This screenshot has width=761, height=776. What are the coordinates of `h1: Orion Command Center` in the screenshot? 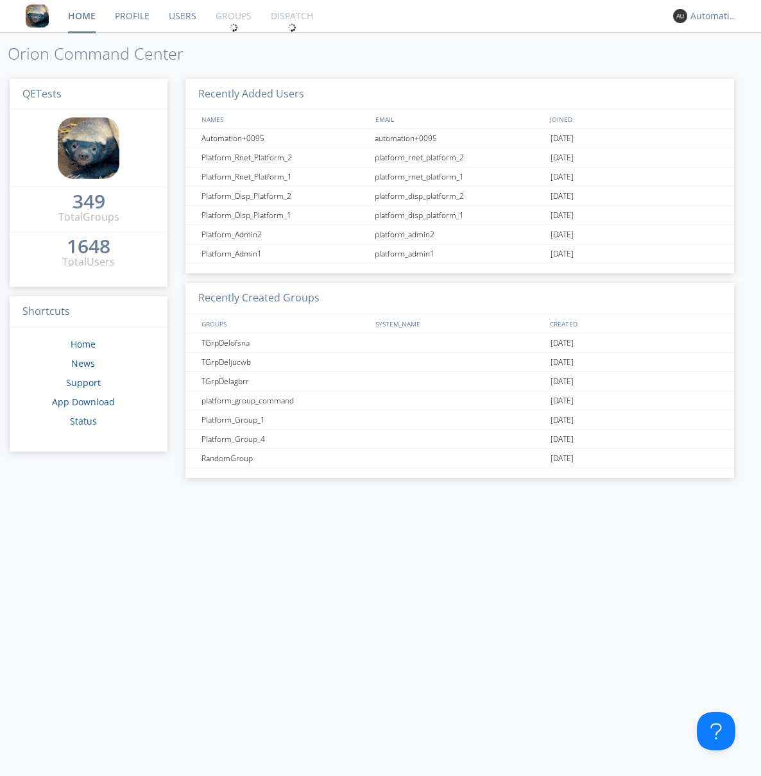 It's located at (384, 54).